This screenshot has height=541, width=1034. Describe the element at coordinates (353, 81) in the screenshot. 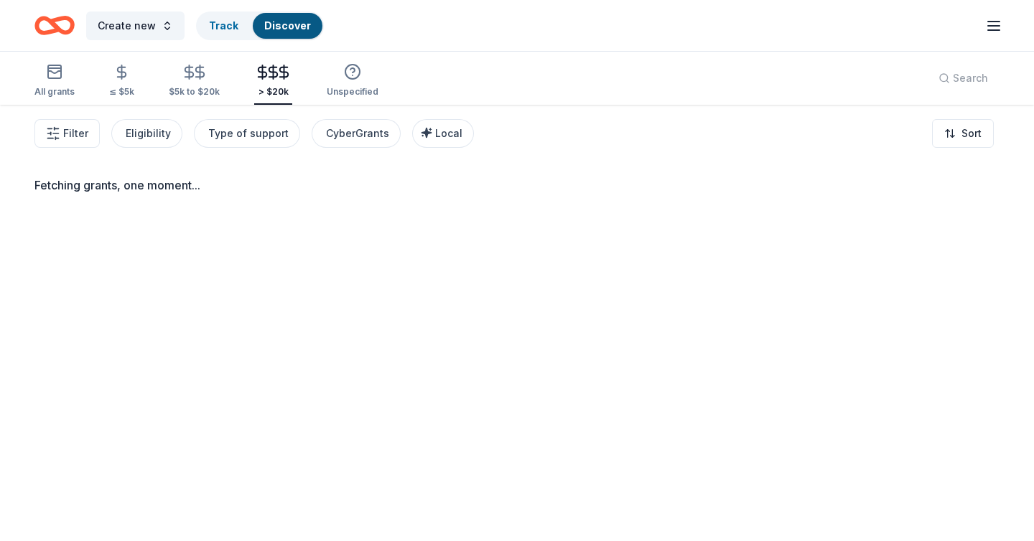

I see `button: Unspecified` at that location.